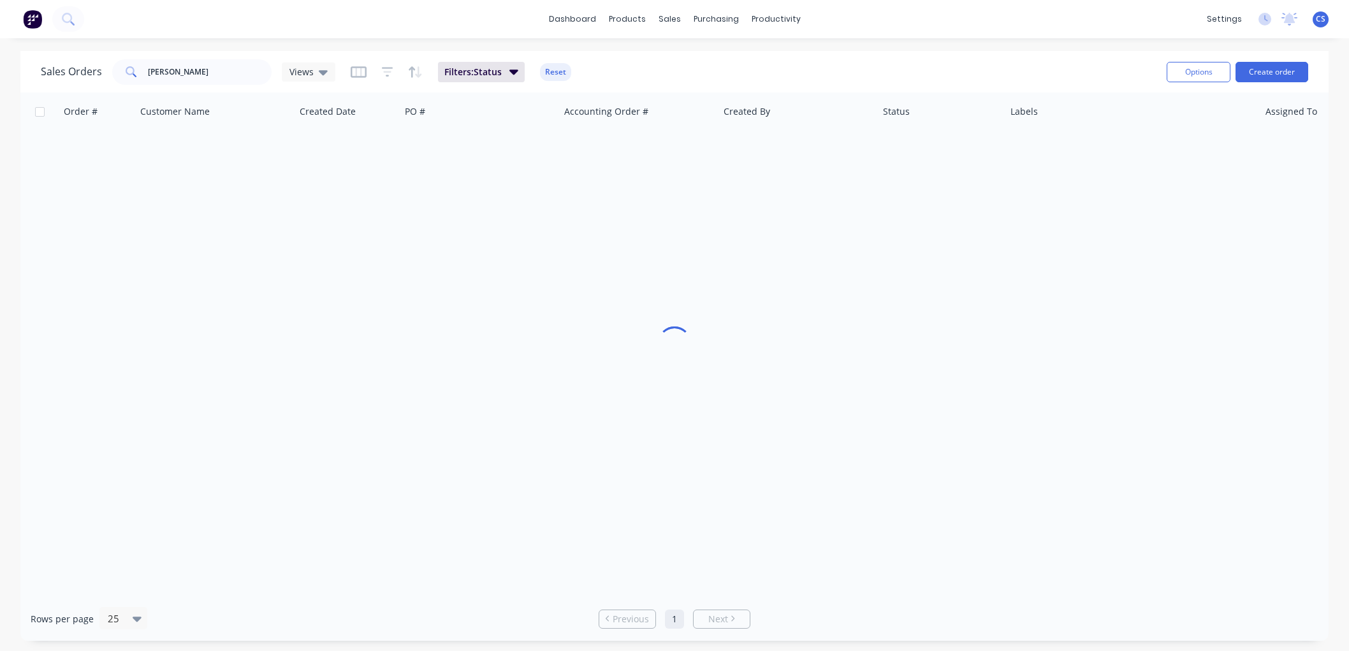  I want to click on a: Next page, so click(722, 619).